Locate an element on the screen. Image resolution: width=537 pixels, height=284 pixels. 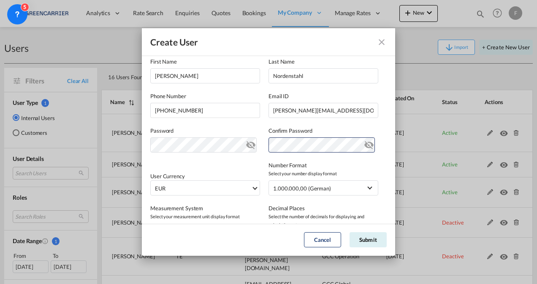
input: Last name is located at coordinates (323, 76).